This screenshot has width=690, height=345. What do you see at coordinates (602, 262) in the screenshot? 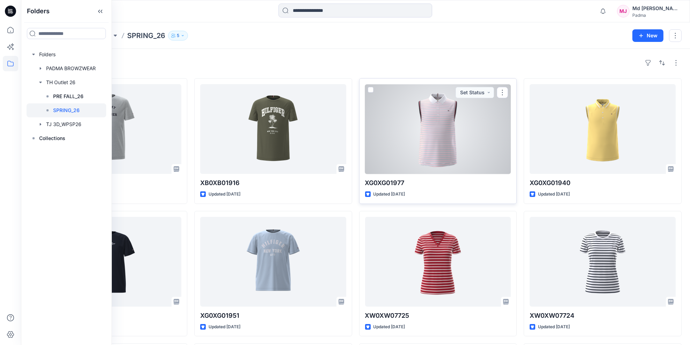
I see `a: XW0XW07724` at bounding box center [602, 262].